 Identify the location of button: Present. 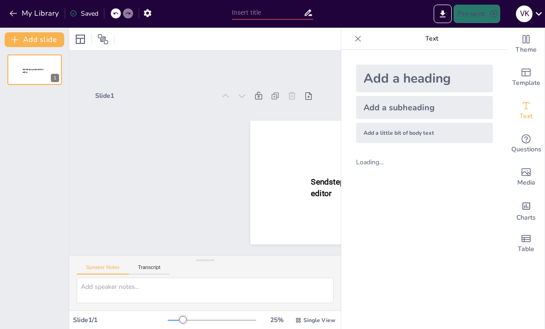
(477, 14).